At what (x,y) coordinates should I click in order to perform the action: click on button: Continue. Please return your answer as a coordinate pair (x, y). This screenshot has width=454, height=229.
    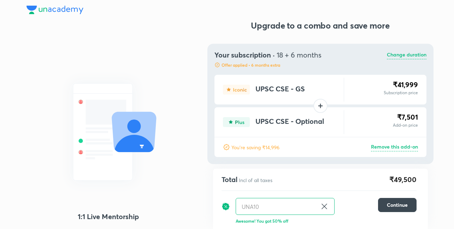
    Looking at the image, I should click on (397, 205).